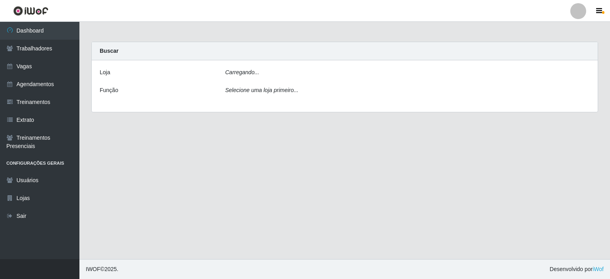 Image resolution: width=610 pixels, height=279 pixels. I want to click on i: Selecione uma loja primeiro..., so click(262, 90).